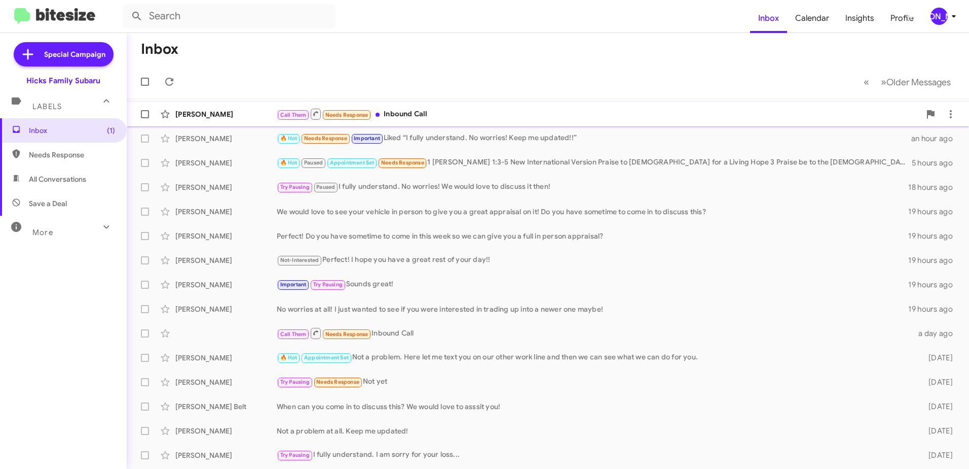 The height and width of the screenshot is (469, 969). What do you see at coordinates (935, 187) in the screenshot?
I see `div: 18 hours ago` at bounding box center [935, 187].